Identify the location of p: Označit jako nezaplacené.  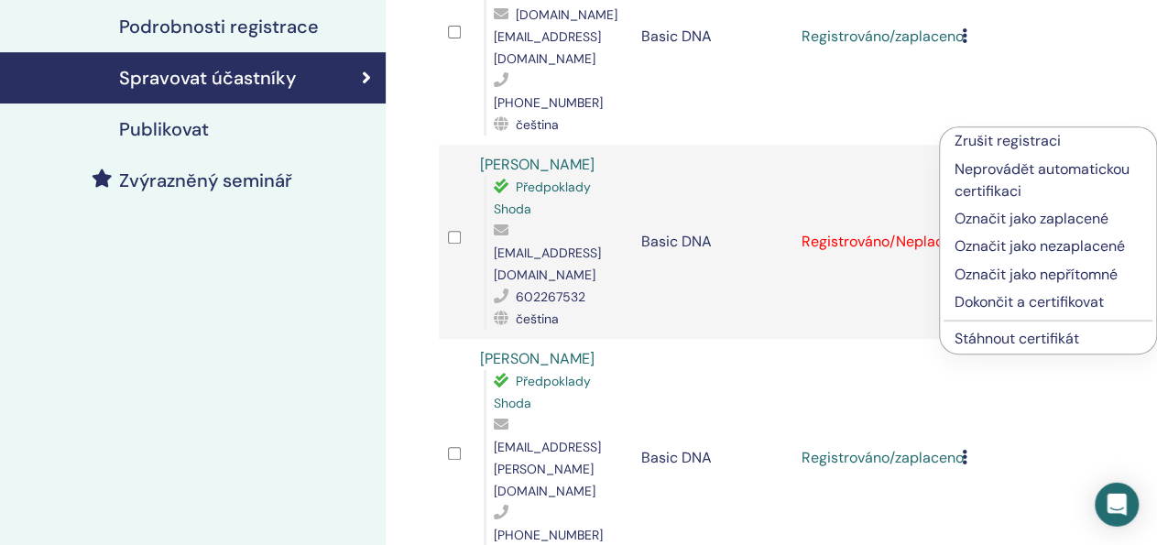
(1048, 246).